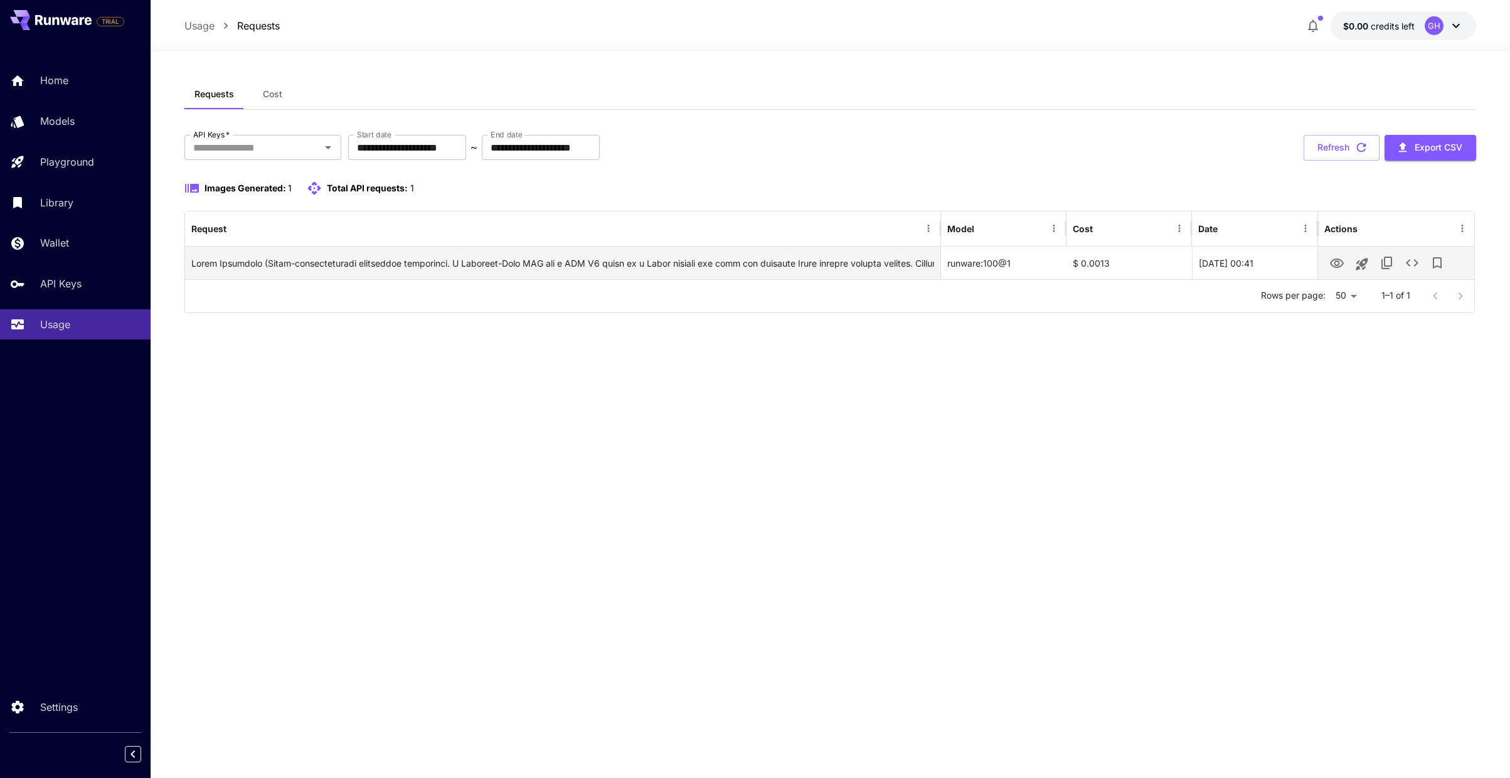 This screenshot has width=1510, height=778. What do you see at coordinates (1340, 228) in the screenshot?
I see `div: Actions` at bounding box center [1340, 228].